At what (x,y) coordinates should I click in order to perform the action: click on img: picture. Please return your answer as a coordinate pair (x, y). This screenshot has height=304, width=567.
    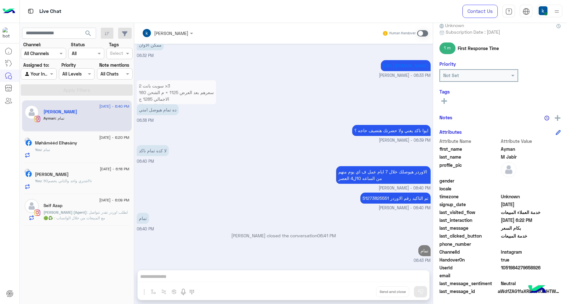
    Looking at the image, I should click on (27, 172).